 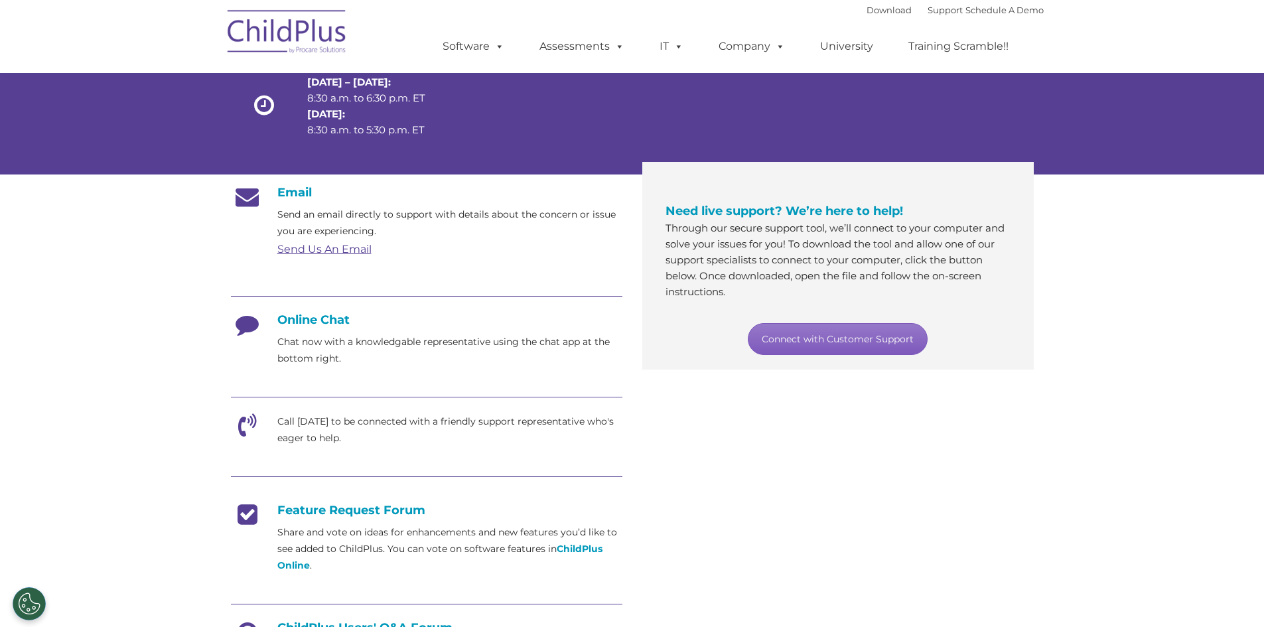 What do you see at coordinates (324, 249) in the screenshot?
I see `a: Send Us An Email` at bounding box center [324, 249].